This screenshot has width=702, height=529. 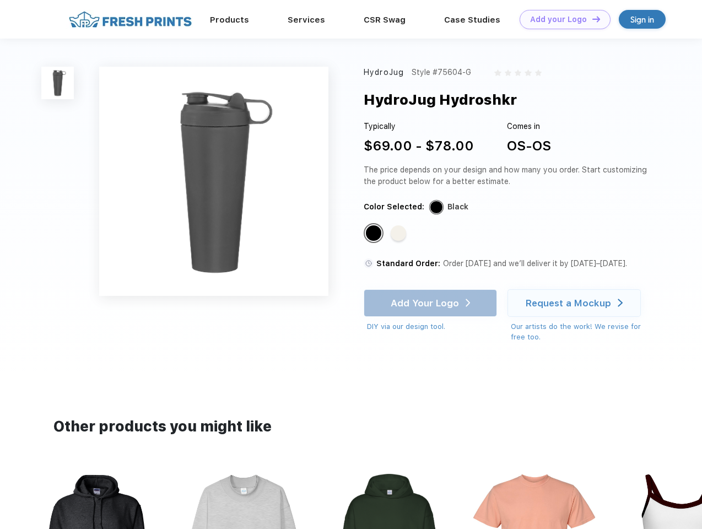 I want to click on span: Standard Order:, so click(x=408, y=263).